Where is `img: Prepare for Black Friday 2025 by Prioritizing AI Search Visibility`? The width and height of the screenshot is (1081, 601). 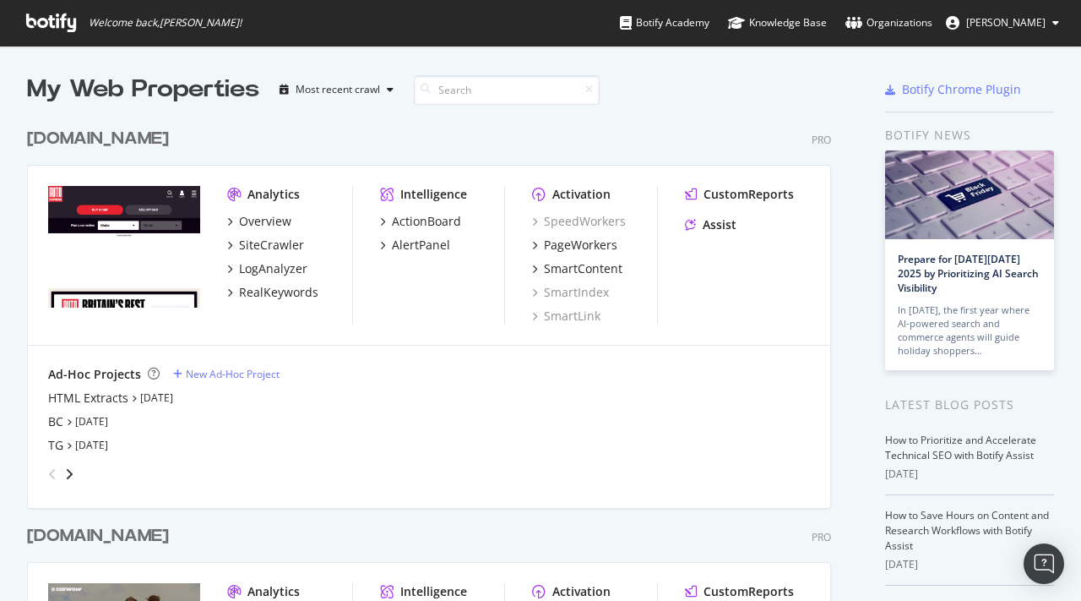
img: Prepare for Black Friday 2025 by Prioritizing AI Search Visibility is located at coordinates (970, 194).